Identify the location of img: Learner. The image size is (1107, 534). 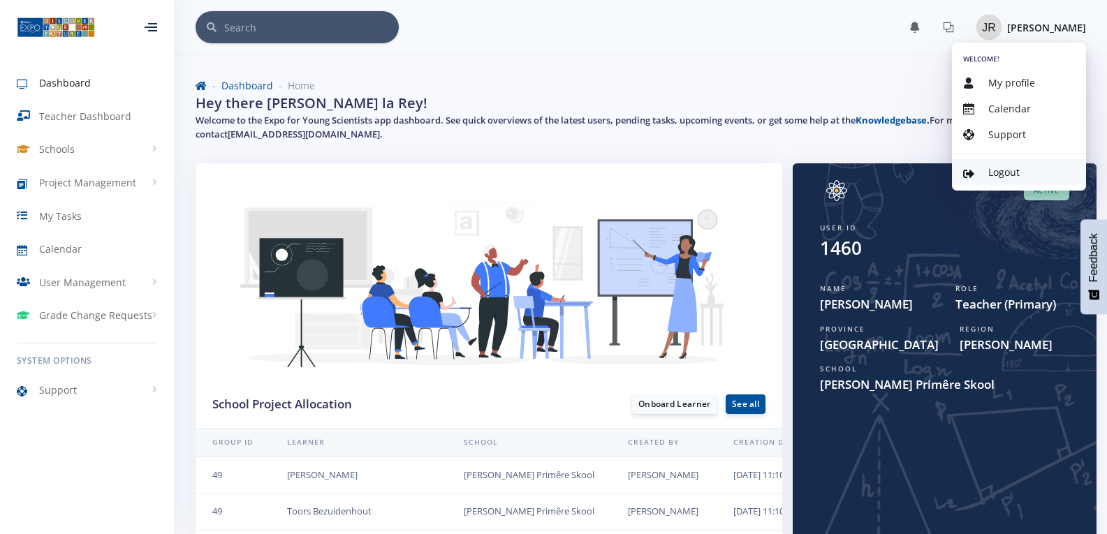
(489, 286).